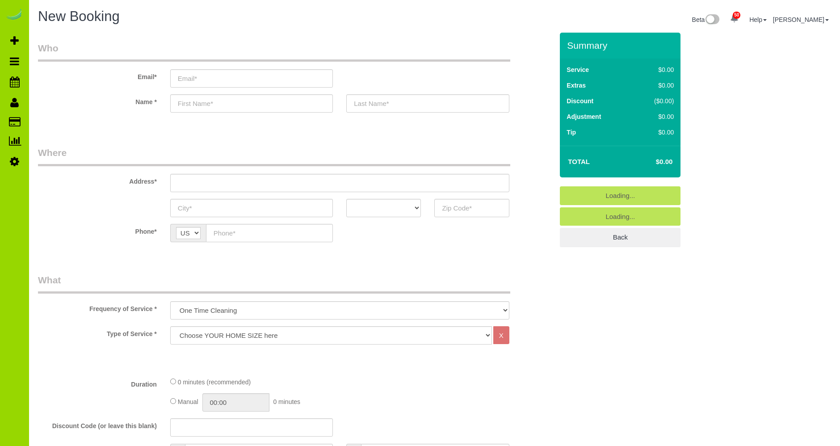  I want to click on label: Duration, so click(97, 383).